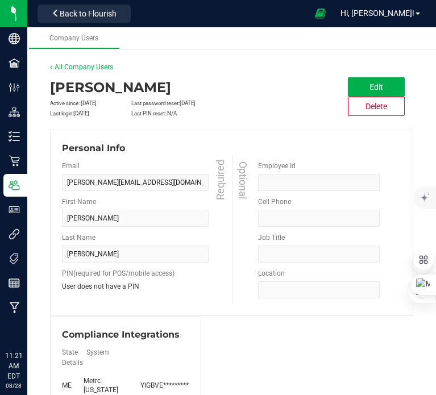 Image resolution: width=436 pixels, height=395 pixels. I want to click on inline-svg: Inventory, so click(14, 136).